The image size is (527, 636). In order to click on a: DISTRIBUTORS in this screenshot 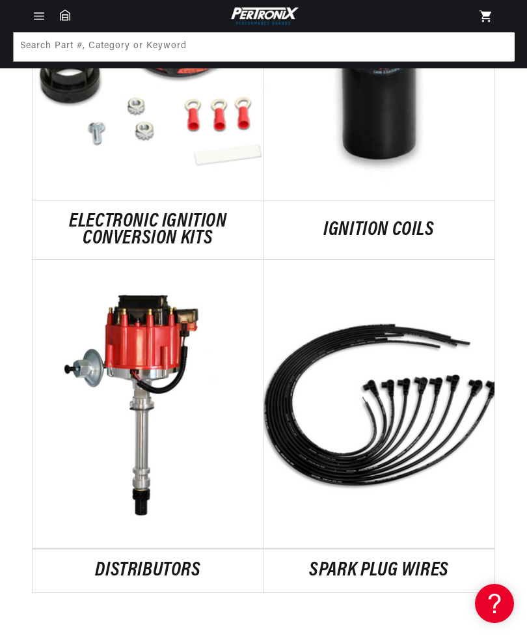, I will do `click(148, 571)`.